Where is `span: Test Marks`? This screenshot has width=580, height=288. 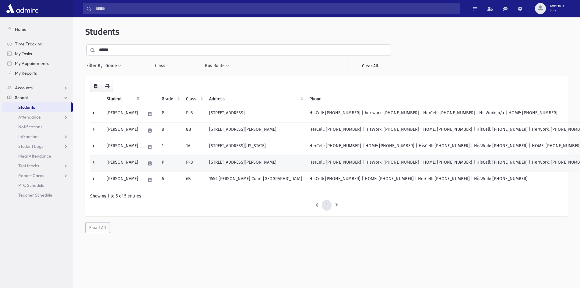
span: Test Marks is located at coordinates (29, 166).